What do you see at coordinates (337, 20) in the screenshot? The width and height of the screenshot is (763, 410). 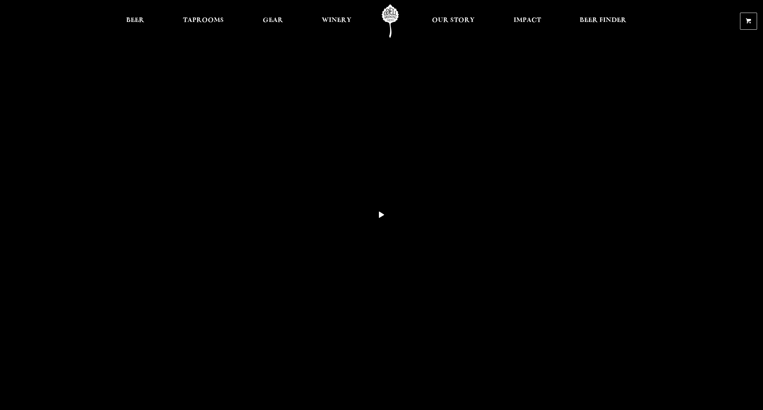 I see `span: Winery` at bounding box center [337, 20].